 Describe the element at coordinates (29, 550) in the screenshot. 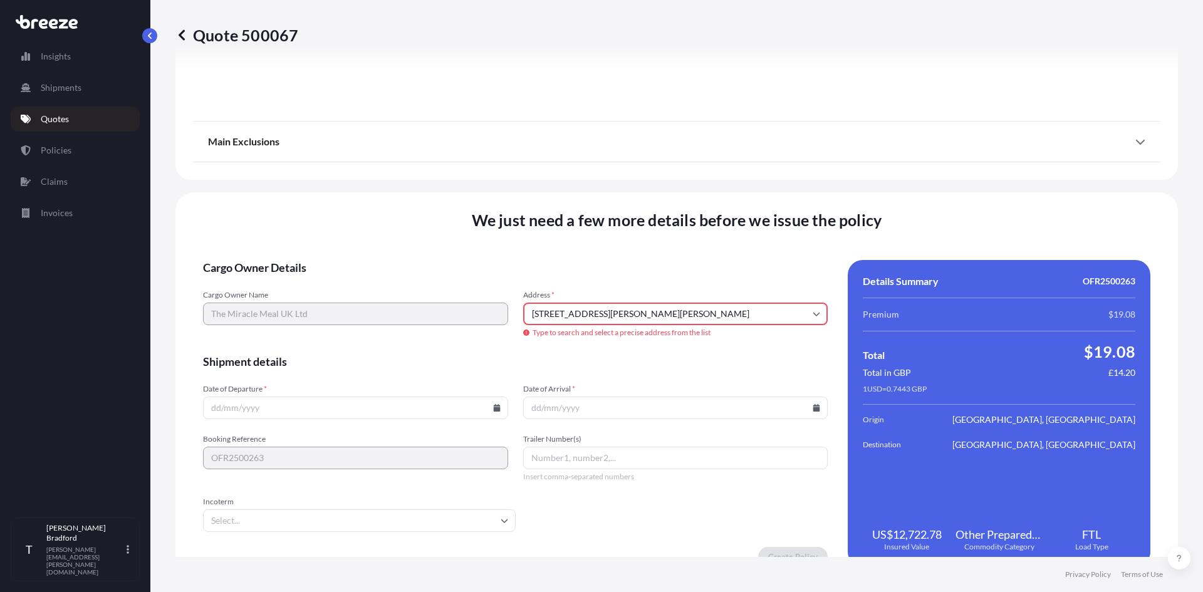

I see `span: T` at that location.